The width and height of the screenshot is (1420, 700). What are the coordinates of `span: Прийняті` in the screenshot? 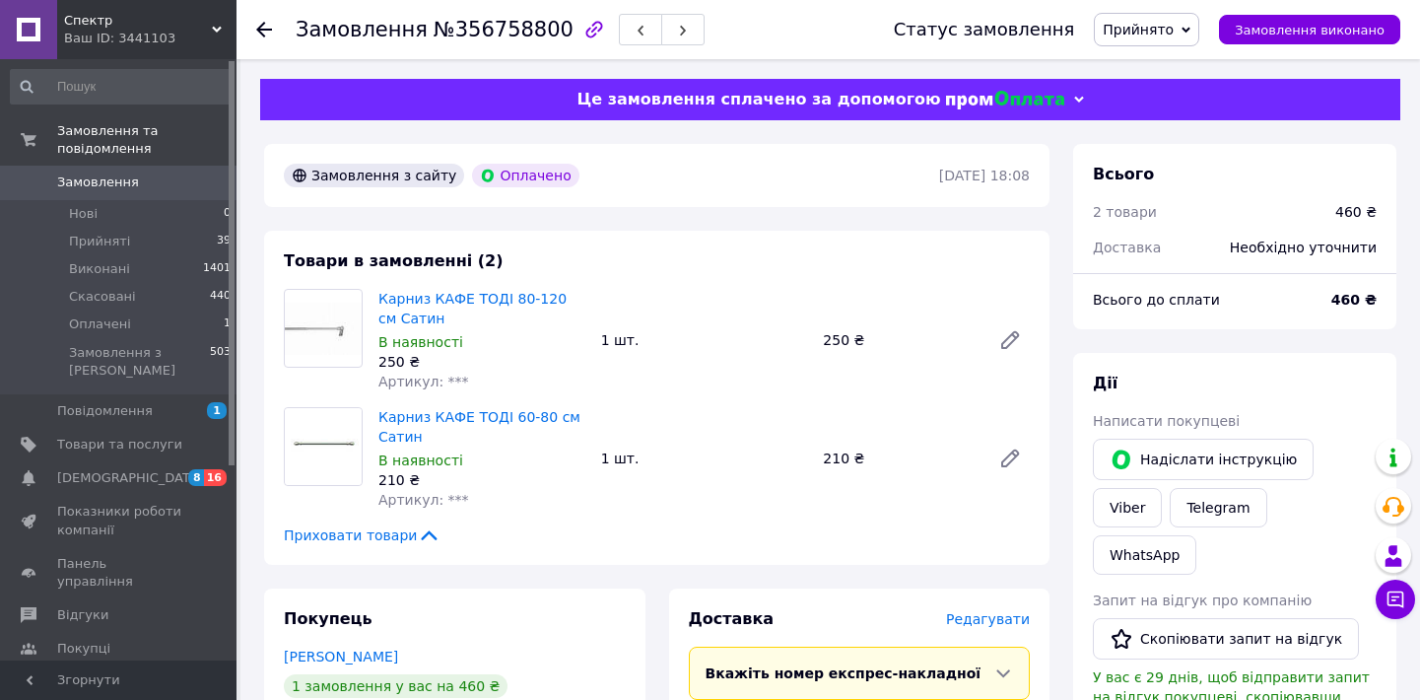 It's located at (100, 241).